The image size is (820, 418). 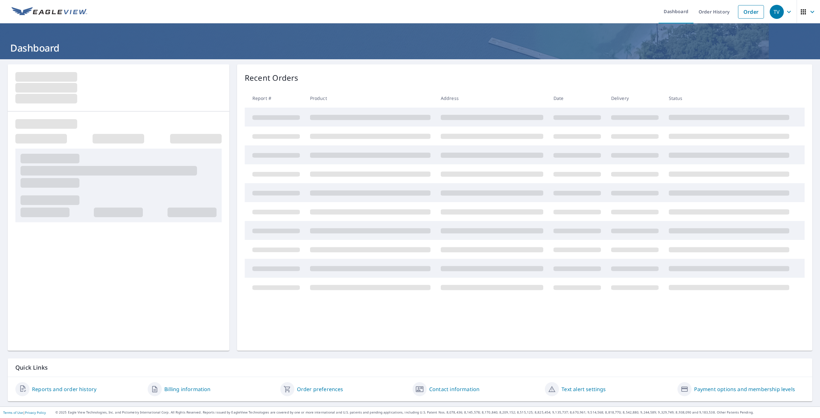 What do you see at coordinates (577, 98) in the screenshot?
I see `th: Date` at bounding box center [577, 98].